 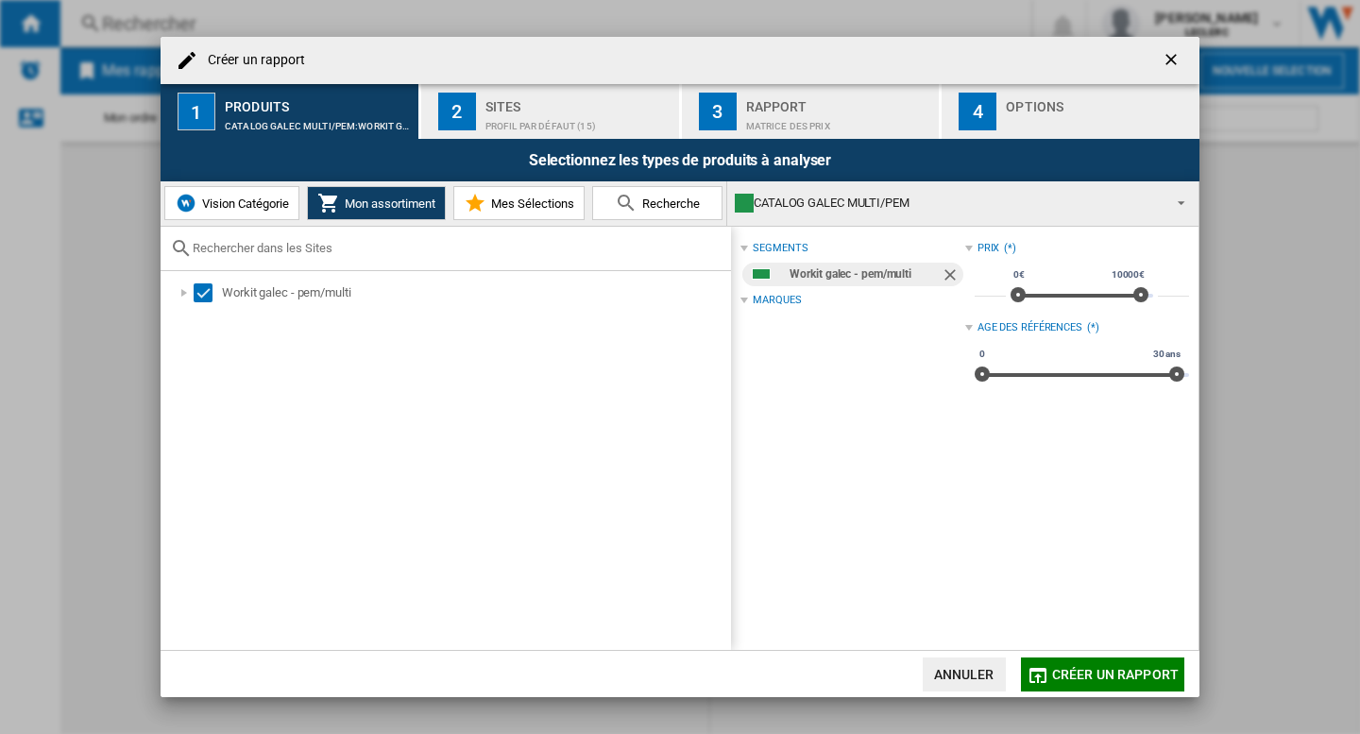 What do you see at coordinates (947, 203) in the screenshot?
I see `div: CATALOG GALEC MULTI/PEM` at bounding box center [947, 203].